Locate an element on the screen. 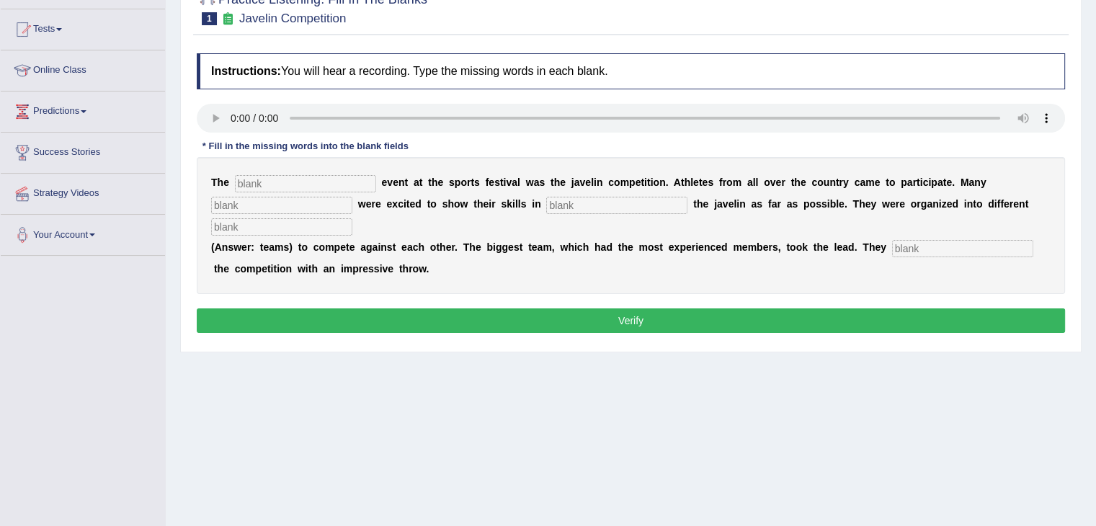  b: Instructions: is located at coordinates (246, 71).